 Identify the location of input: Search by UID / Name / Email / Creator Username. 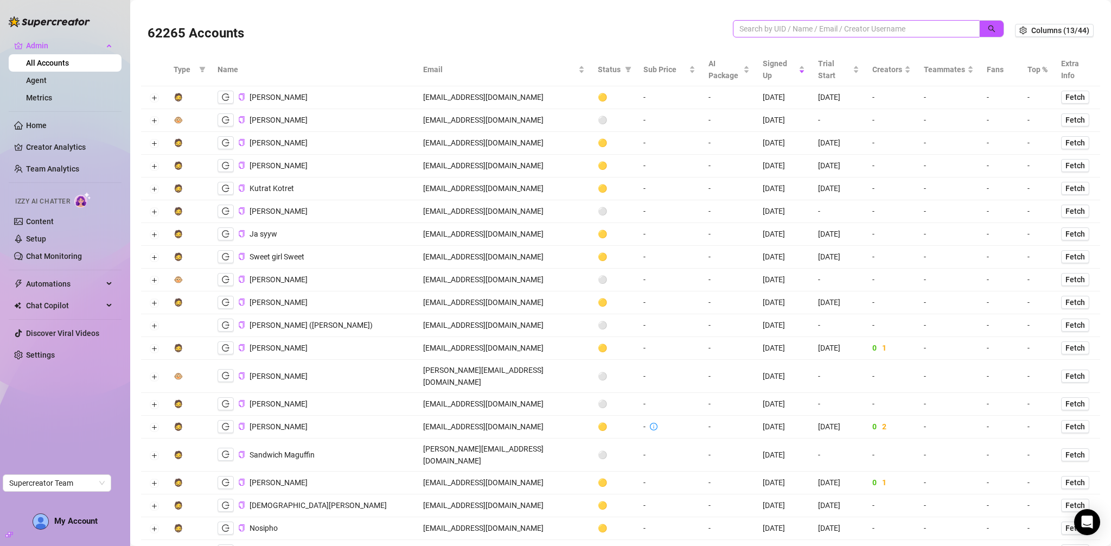
(852, 29).